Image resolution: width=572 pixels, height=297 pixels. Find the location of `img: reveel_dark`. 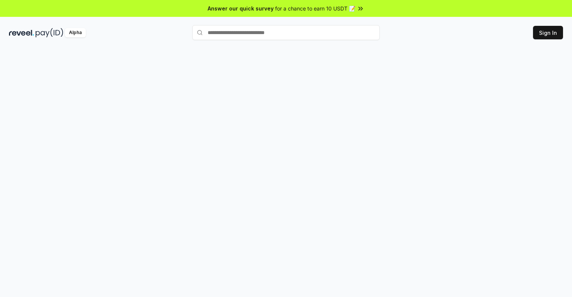

img: reveel_dark is located at coordinates (21, 33).